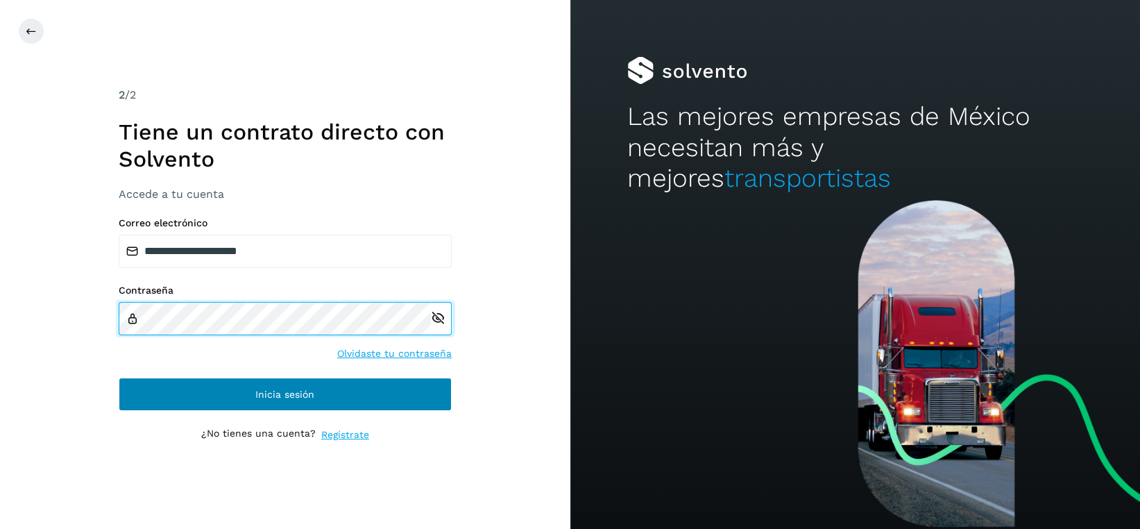  What do you see at coordinates (285, 145) in the screenshot?
I see `h1: Tiene un contrato directo con Solvento` at bounding box center [285, 145].